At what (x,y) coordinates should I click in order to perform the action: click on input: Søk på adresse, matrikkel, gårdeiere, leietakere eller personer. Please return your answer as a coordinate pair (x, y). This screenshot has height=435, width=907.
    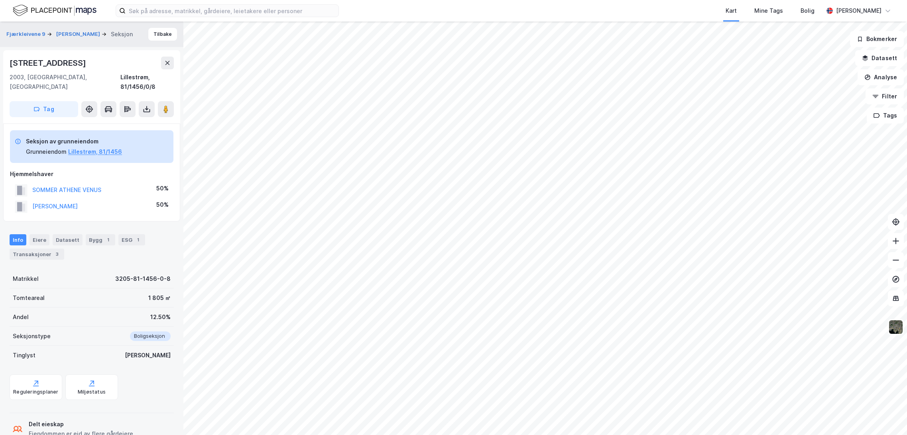
    Looking at the image, I should click on (232, 11).